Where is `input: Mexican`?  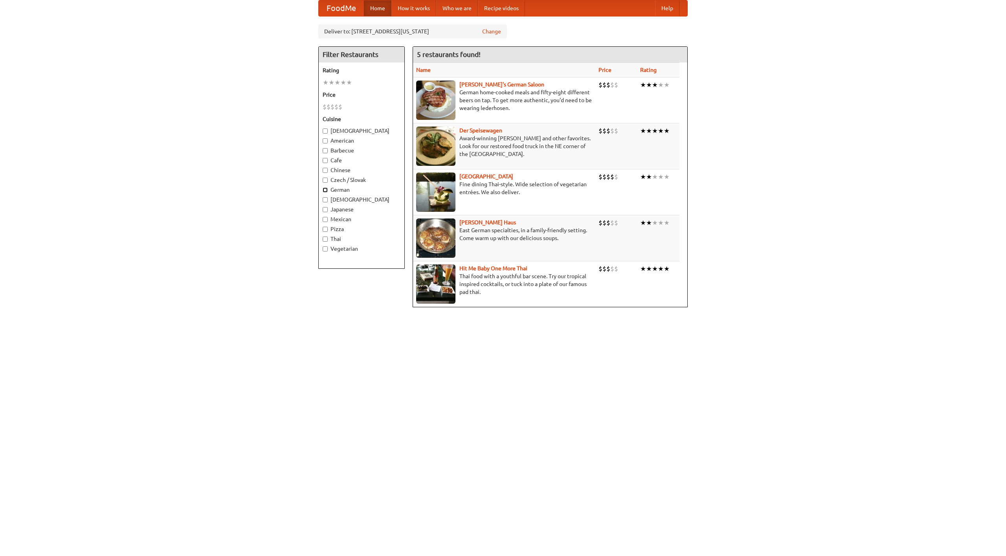
input: Mexican is located at coordinates (325, 219).